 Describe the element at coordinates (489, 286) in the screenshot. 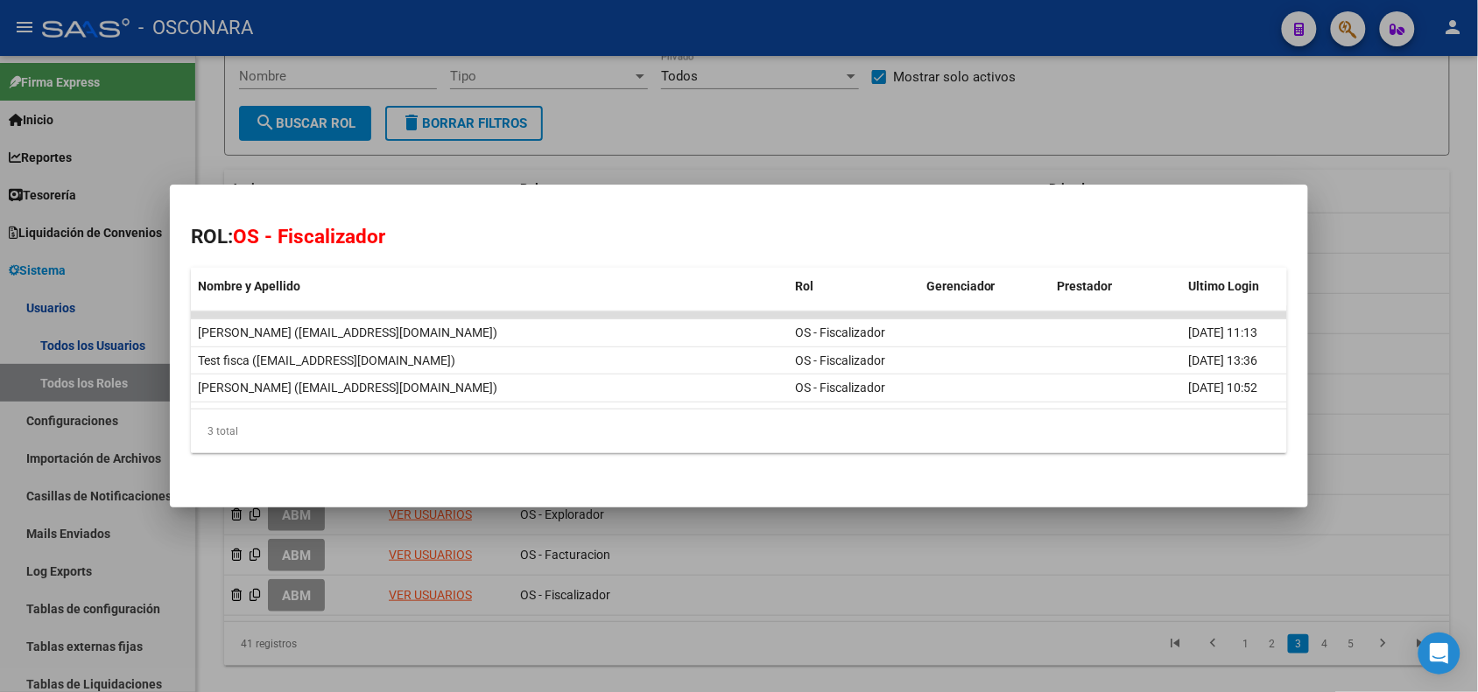

I see `datatable-header-cell: Nombre y Apellido` at that location.